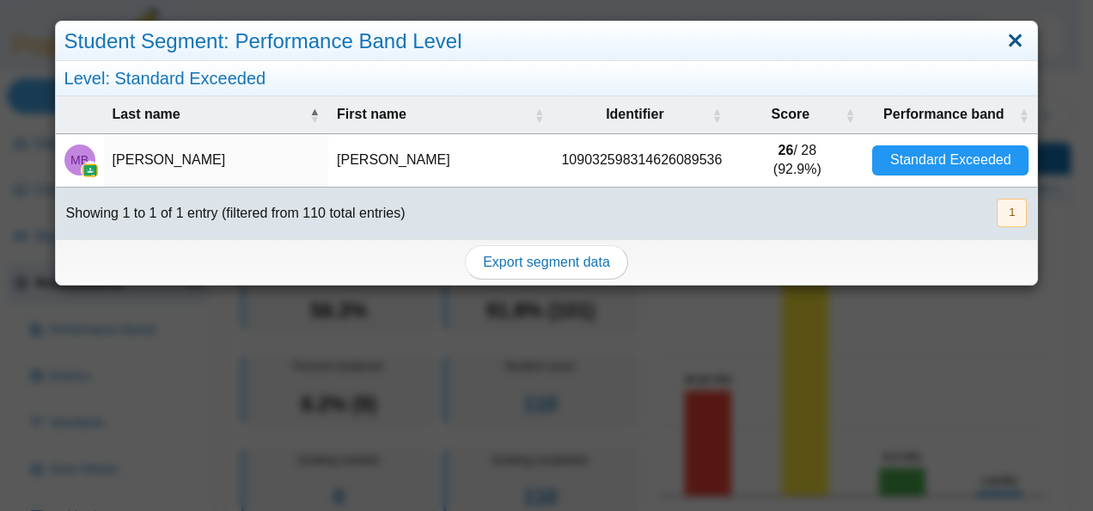 The height and width of the screenshot is (511, 1093). What do you see at coordinates (90, 170) in the screenshot?
I see `img: googleClassroom-logo.png` at bounding box center [90, 170].